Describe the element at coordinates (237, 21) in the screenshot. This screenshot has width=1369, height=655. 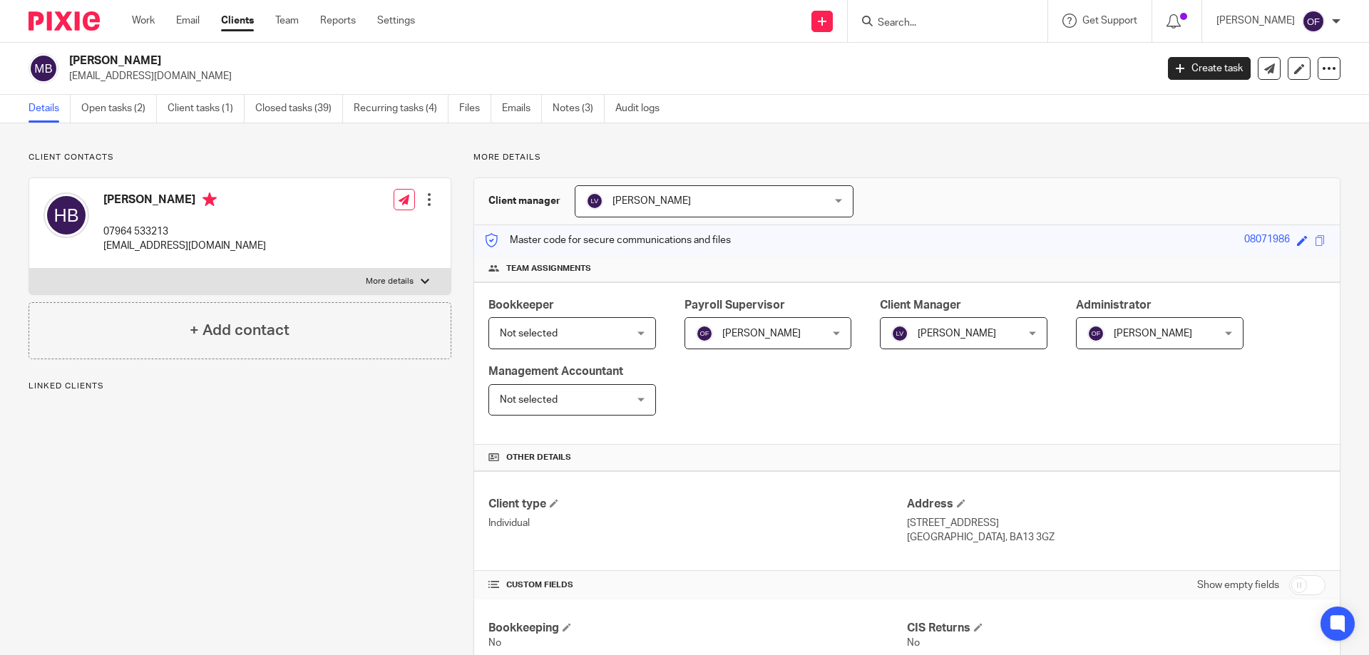
I see `a: Clients` at that location.